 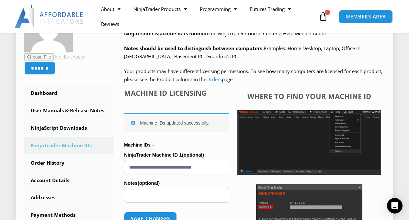 I want to click on img: Screenshot 2025-01-17 1155544 | Affordable Indicators – NinjaTrader, so click(x=309, y=142).